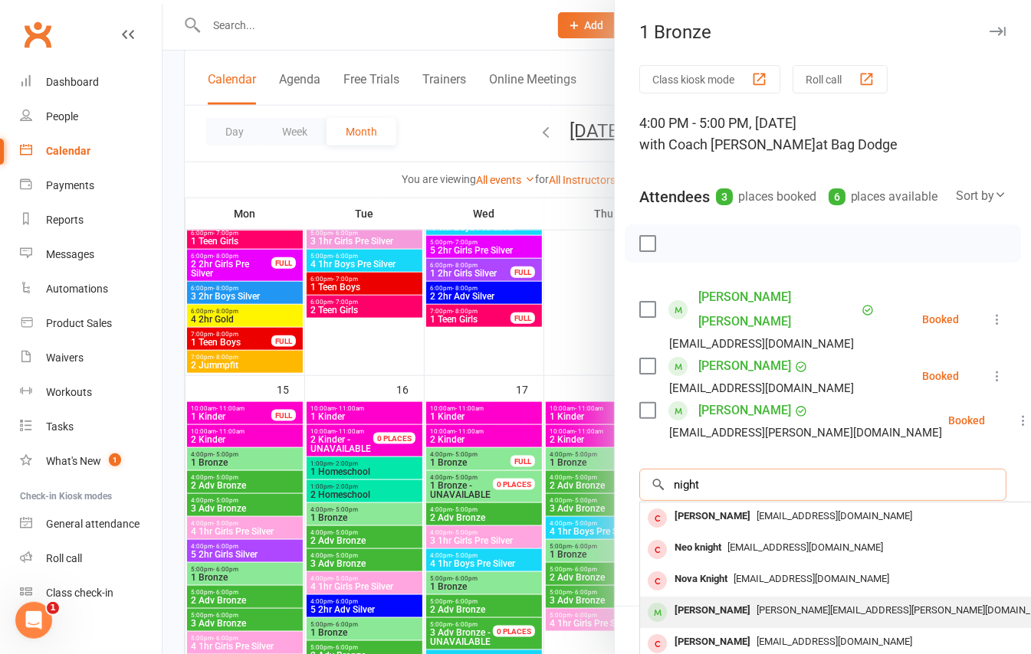 The width and height of the screenshot is (1031, 654). I want to click on div: Sort by, so click(981, 196).